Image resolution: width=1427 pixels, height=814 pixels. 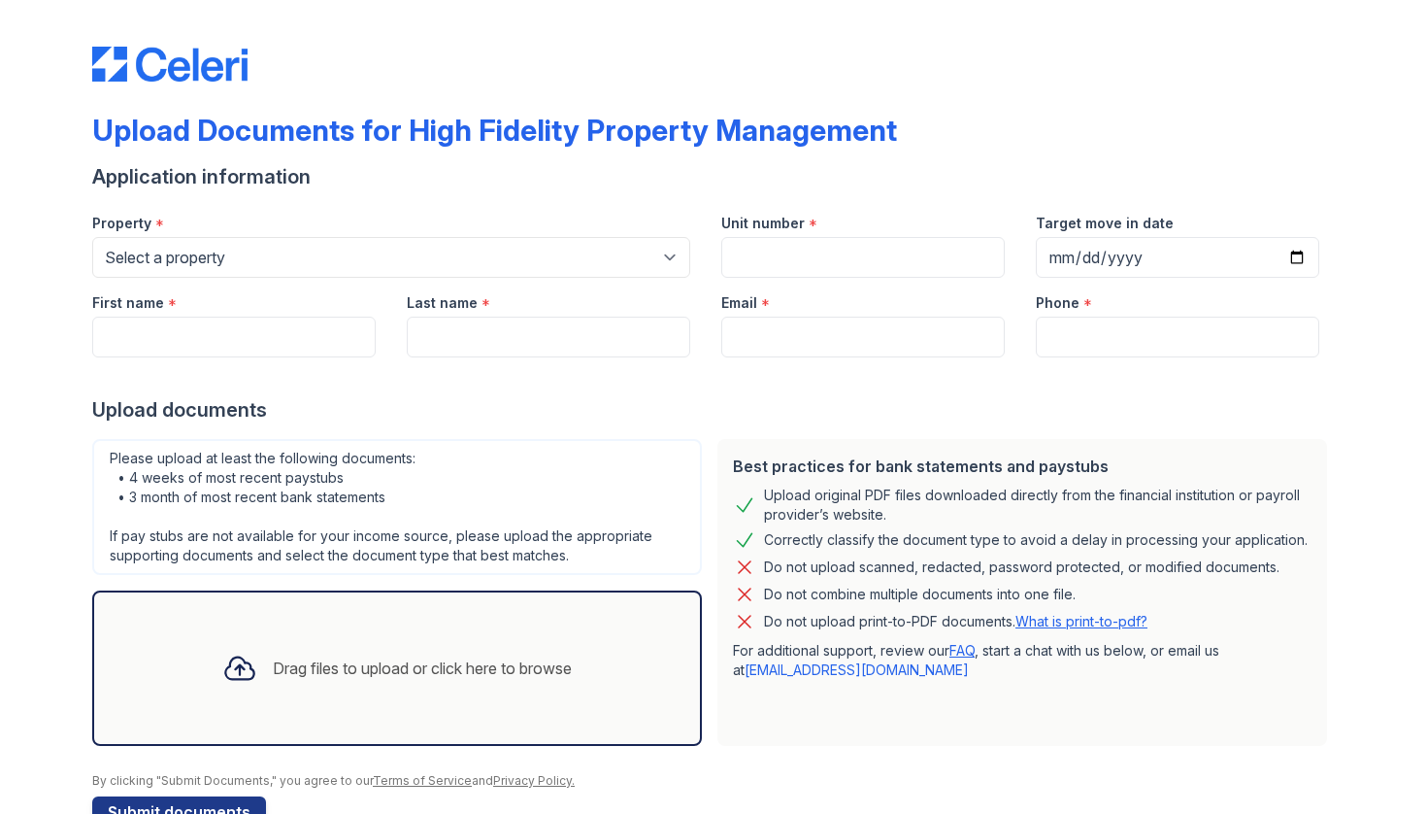 What do you see at coordinates (121, 223) in the screenshot?
I see `label: Property` at bounding box center [121, 223].